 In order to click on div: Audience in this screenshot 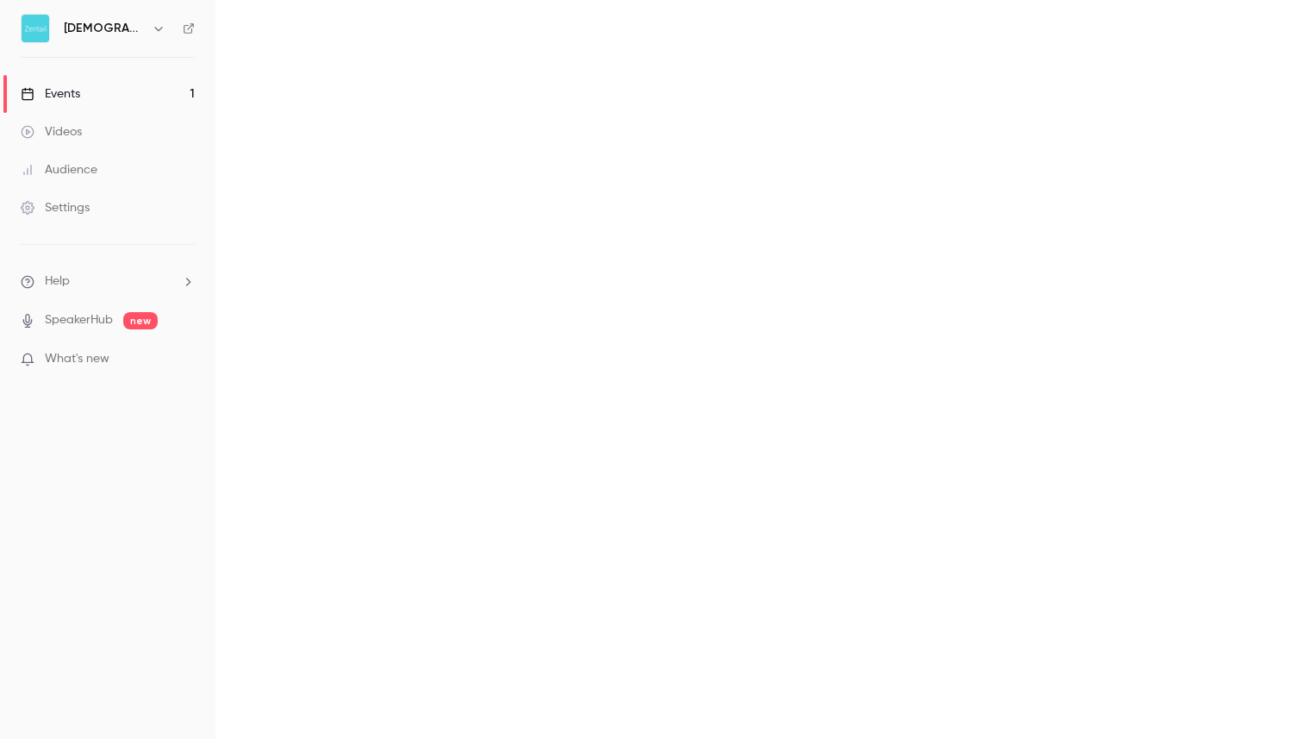, I will do `click(59, 170)`.